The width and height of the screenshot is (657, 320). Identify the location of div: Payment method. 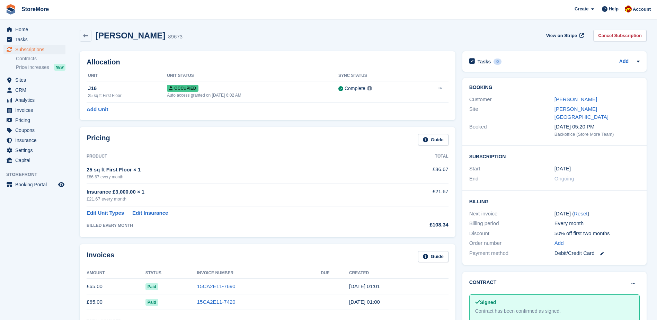
(512, 253).